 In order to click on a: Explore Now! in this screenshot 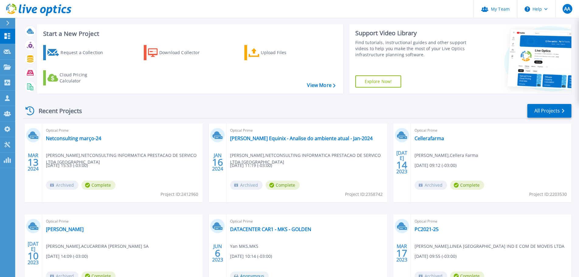, I will do `click(379, 81)`.